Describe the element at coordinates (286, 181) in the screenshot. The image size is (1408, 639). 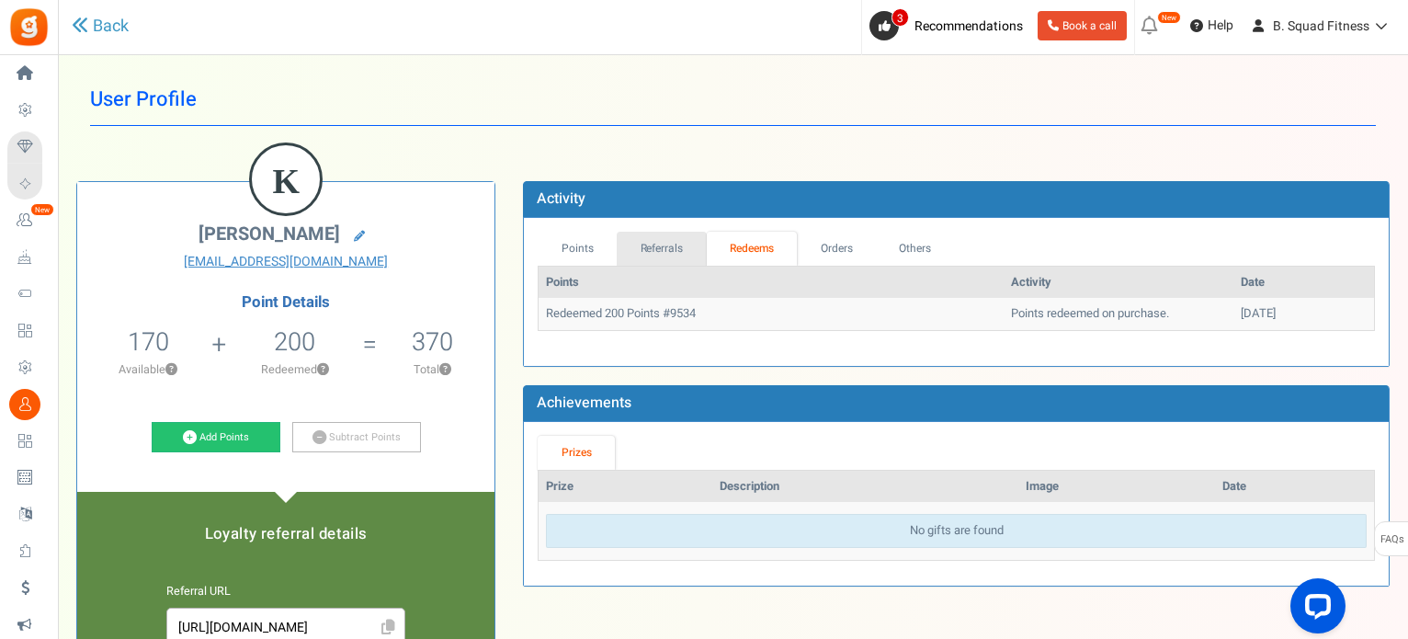
I see `figcaption: K` at that location.